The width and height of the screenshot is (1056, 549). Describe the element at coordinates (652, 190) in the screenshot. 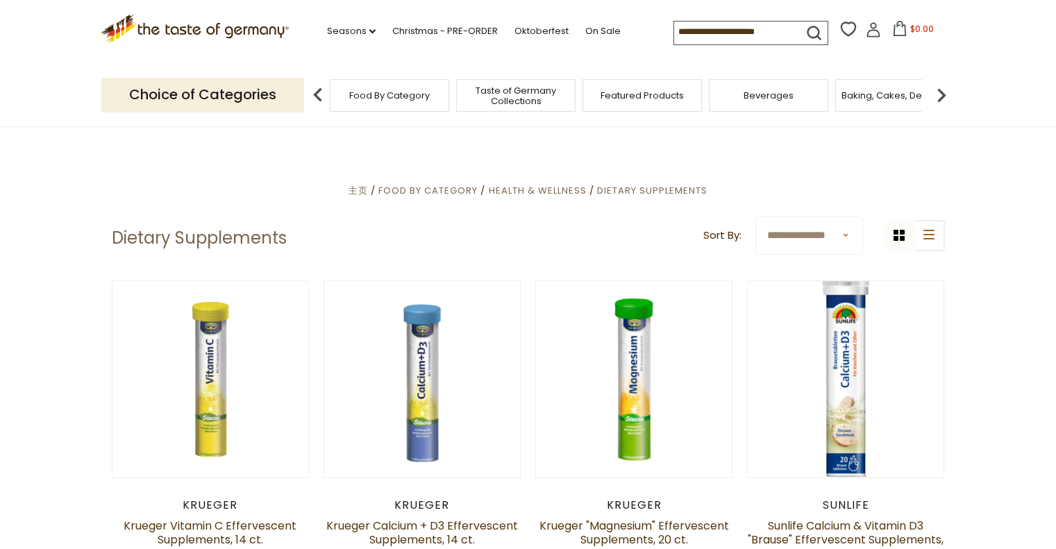

I see `span: Dietary Supplements` at that location.